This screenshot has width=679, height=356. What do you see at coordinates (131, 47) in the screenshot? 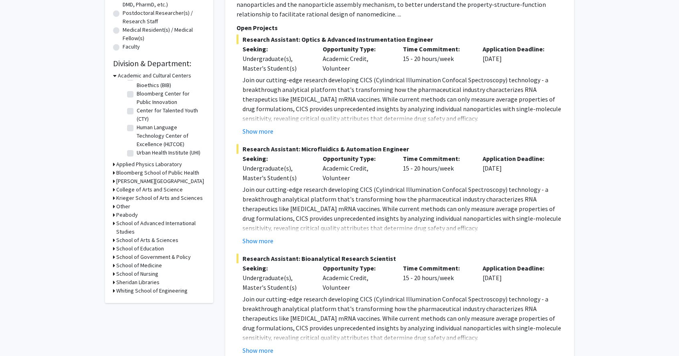
I see `label: Faculty` at bounding box center [131, 47].